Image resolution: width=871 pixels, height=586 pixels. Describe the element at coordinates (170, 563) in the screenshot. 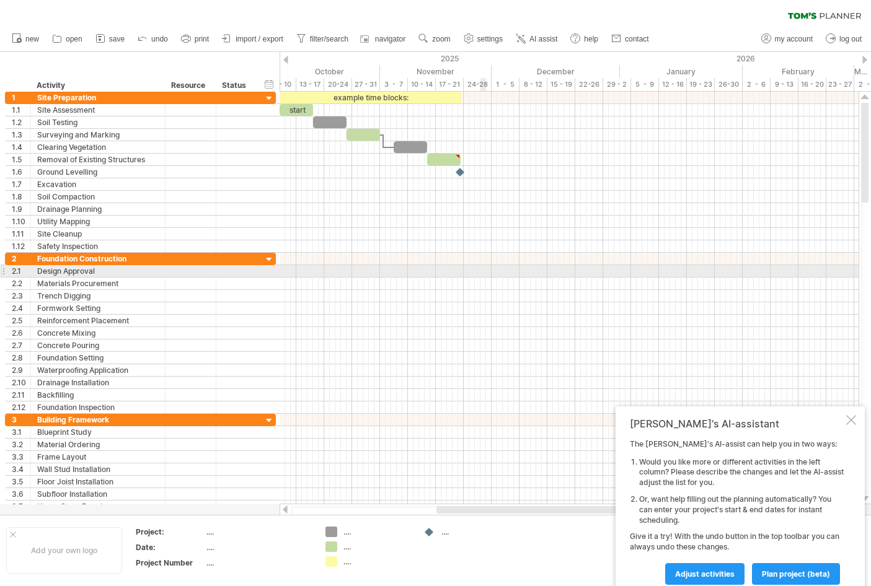

I see `div: Project Number` at that location.